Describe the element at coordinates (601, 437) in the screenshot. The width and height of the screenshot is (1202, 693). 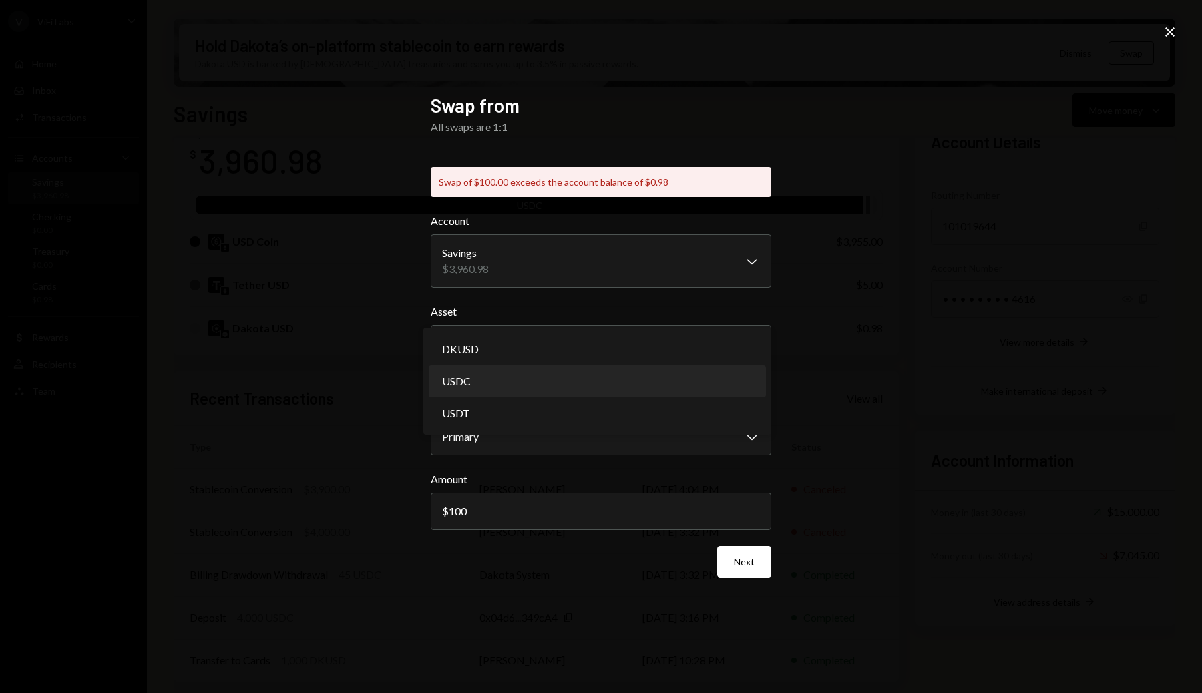
I see `button: Source Address` at that location.